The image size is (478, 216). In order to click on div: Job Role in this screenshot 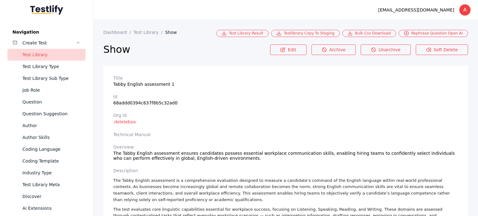, I will do `click(51, 90)`.